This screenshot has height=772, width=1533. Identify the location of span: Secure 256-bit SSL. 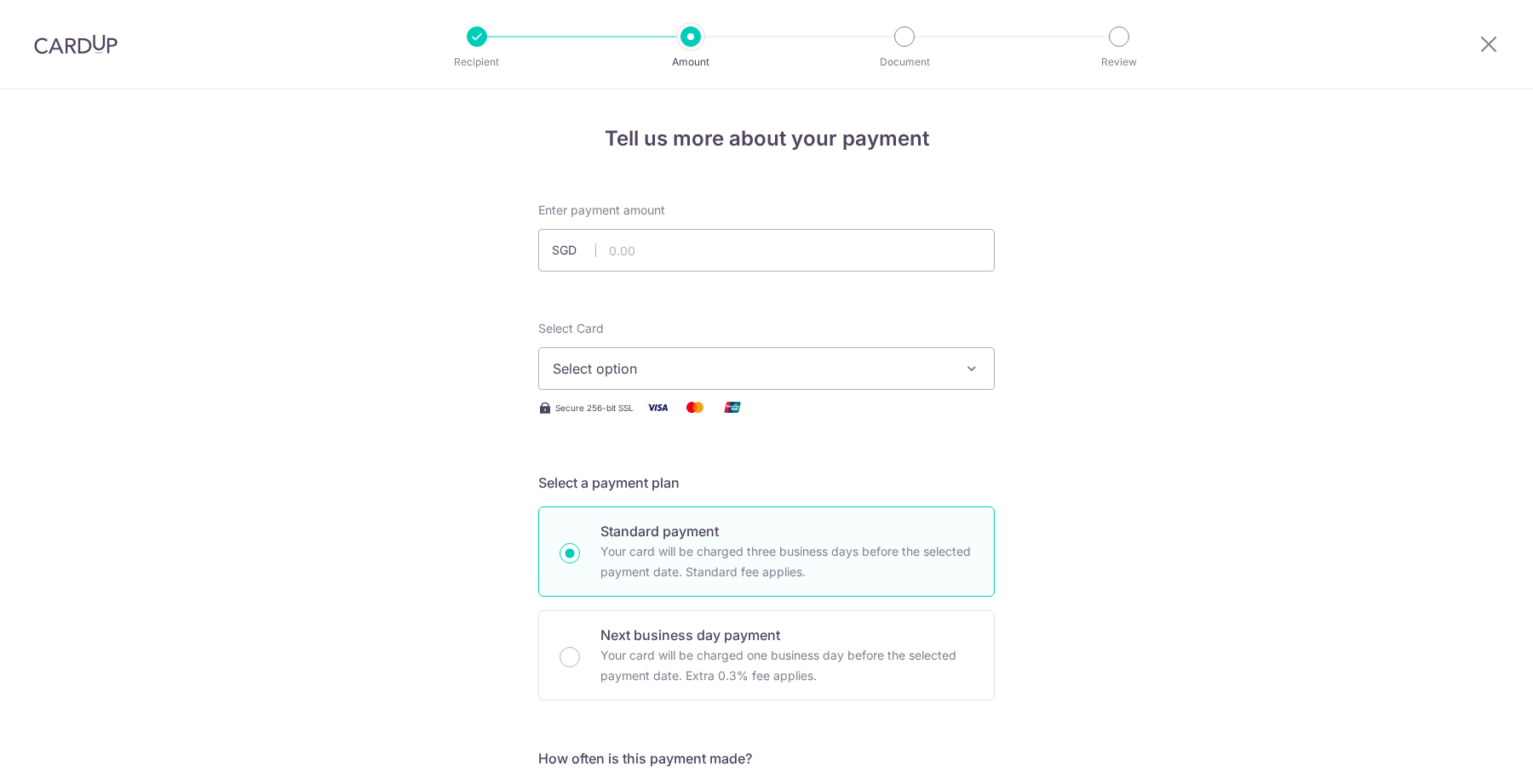
(594, 408).